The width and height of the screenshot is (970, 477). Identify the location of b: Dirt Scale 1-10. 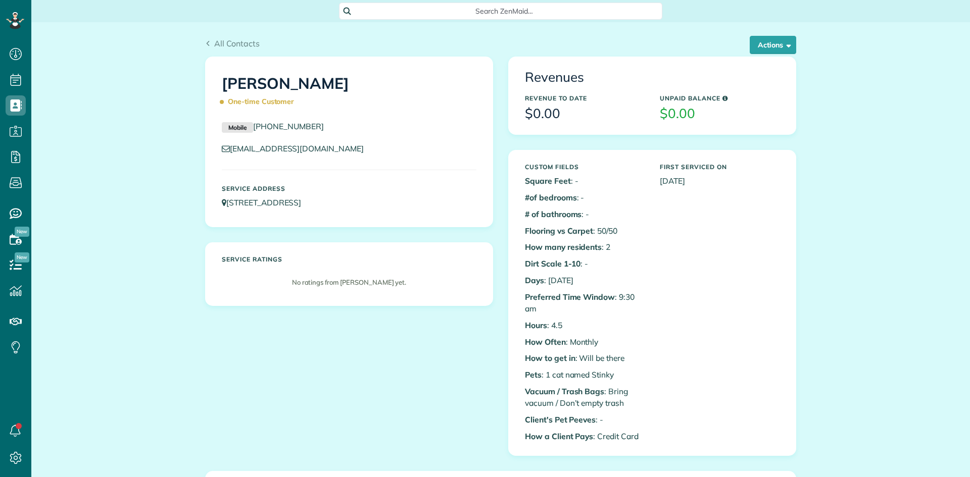
(552, 264).